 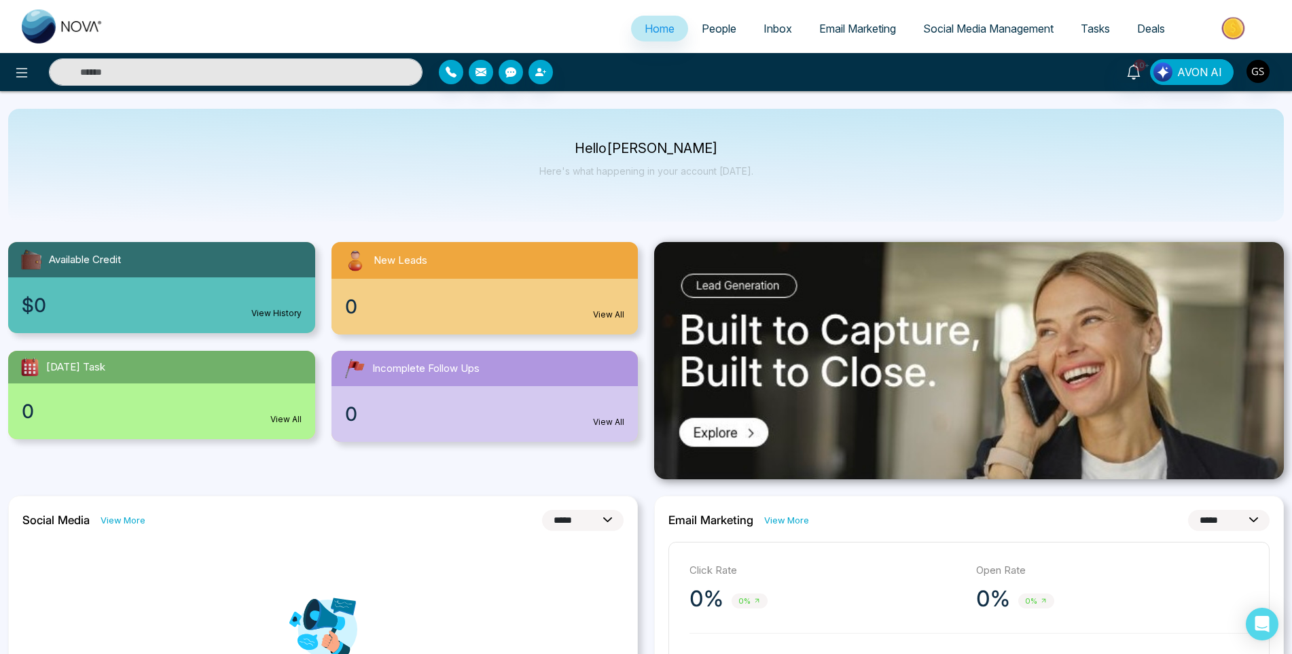 What do you see at coordinates (1095, 29) in the screenshot?
I see `a: Tasks` at bounding box center [1095, 29].